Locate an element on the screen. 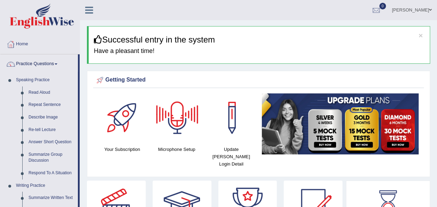 The height and width of the screenshot is (207, 437). a: Practice Questions is located at coordinates (39, 63).